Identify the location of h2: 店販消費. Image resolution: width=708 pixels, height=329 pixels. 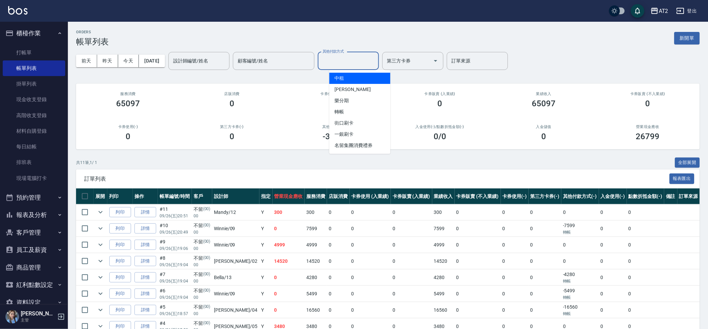
(232, 94).